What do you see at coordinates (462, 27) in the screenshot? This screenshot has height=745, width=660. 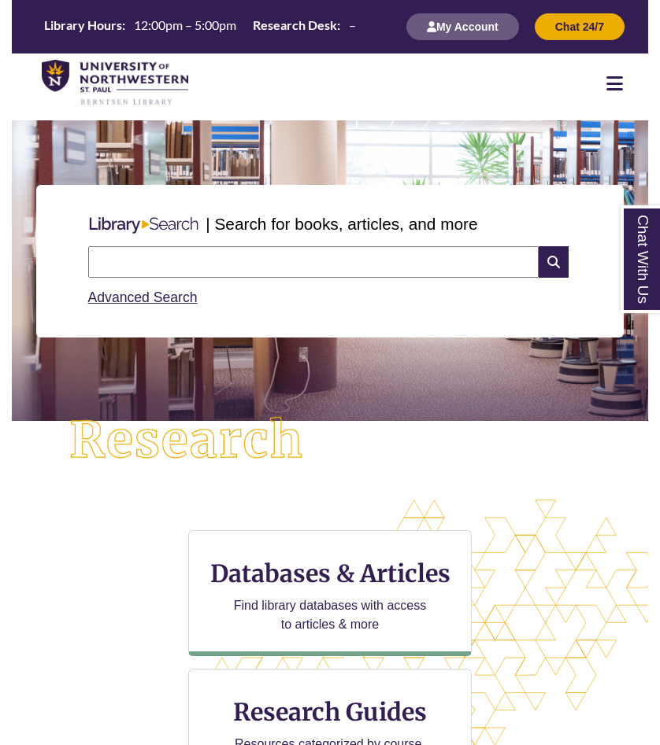 I see `button: My Account` at bounding box center [462, 27].